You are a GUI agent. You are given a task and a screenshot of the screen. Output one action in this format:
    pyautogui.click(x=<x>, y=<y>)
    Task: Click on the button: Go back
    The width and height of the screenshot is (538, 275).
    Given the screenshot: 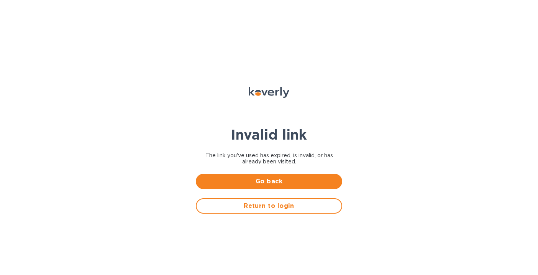 What is the action you would take?
    pyautogui.click(x=269, y=181)
    